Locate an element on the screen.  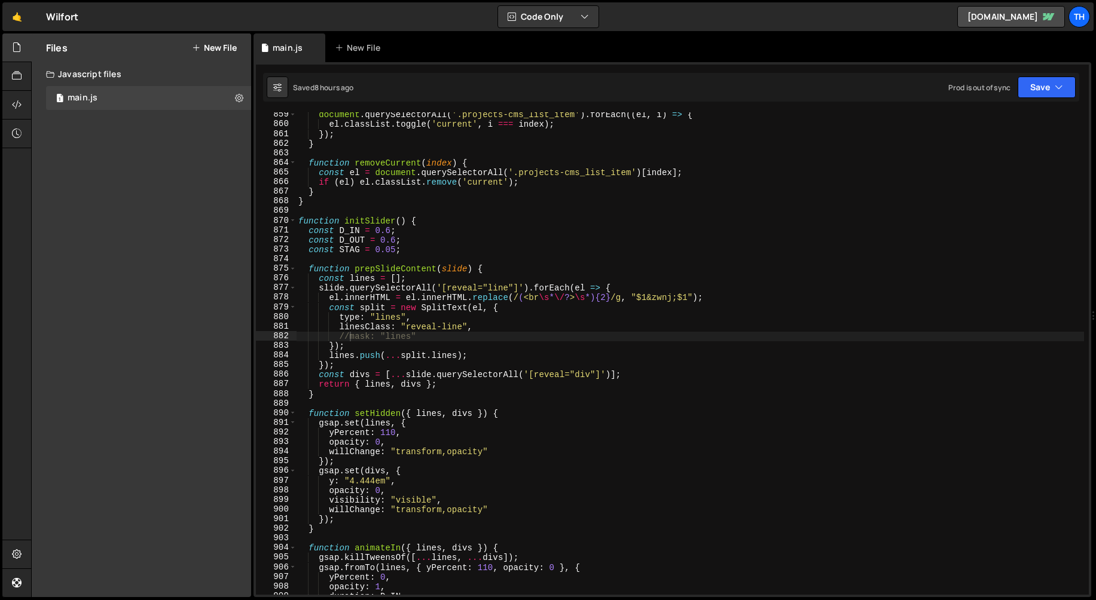
div: 16468/44594.js is located at coordinates (148, 98).